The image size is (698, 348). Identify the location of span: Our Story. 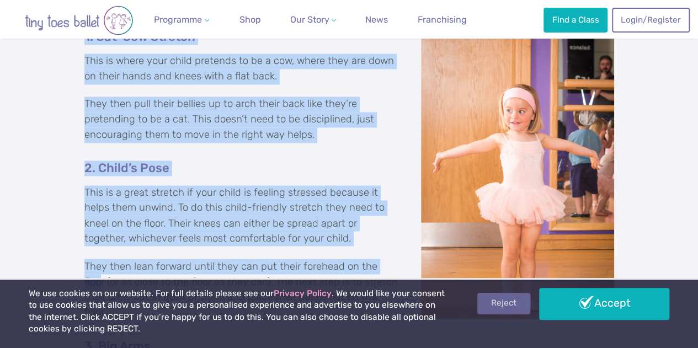
(309, 19).